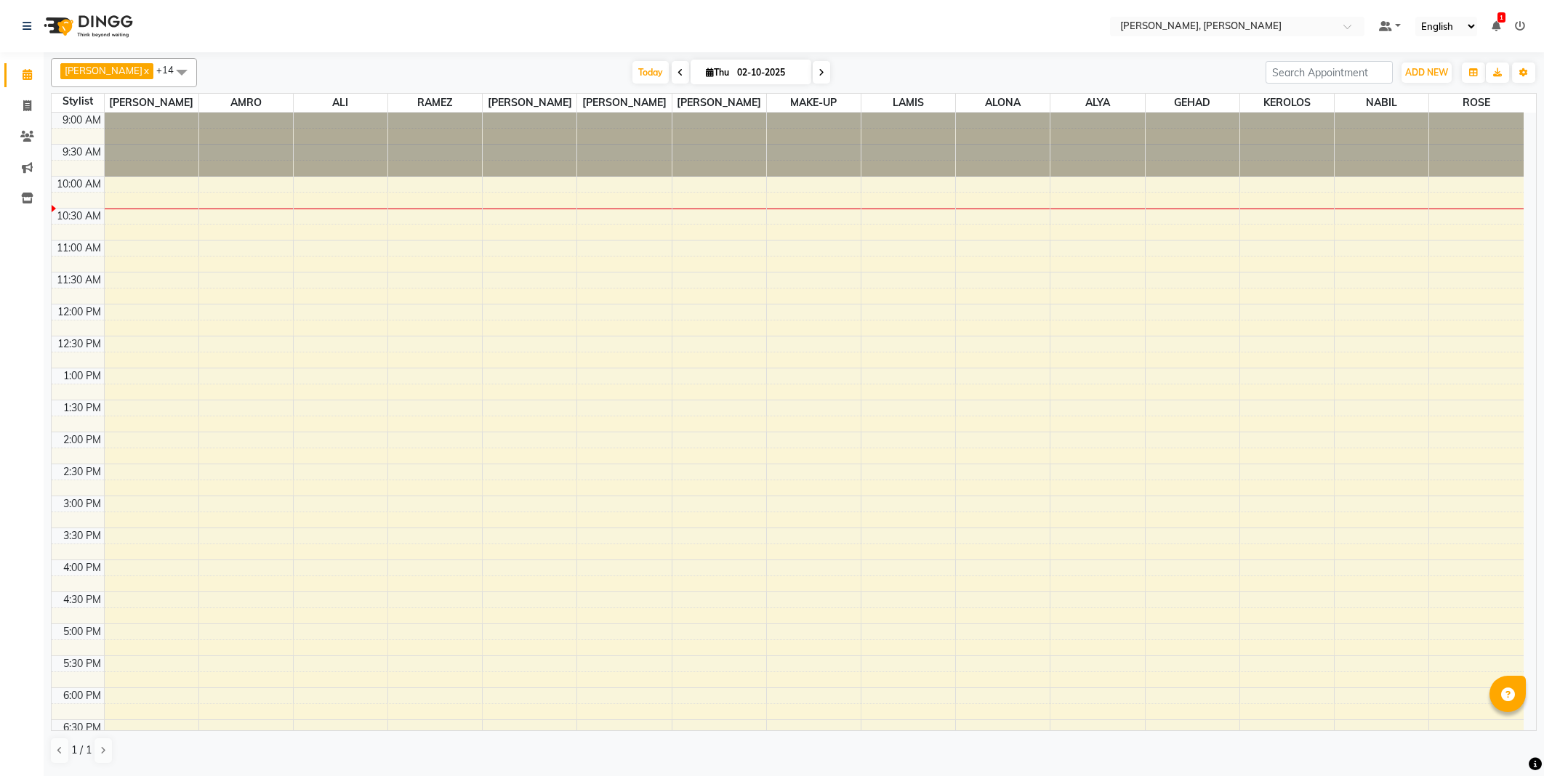 This screenshot has height=776, width=1544. I want to click on div: 6:30 PM, so click(82, 728).